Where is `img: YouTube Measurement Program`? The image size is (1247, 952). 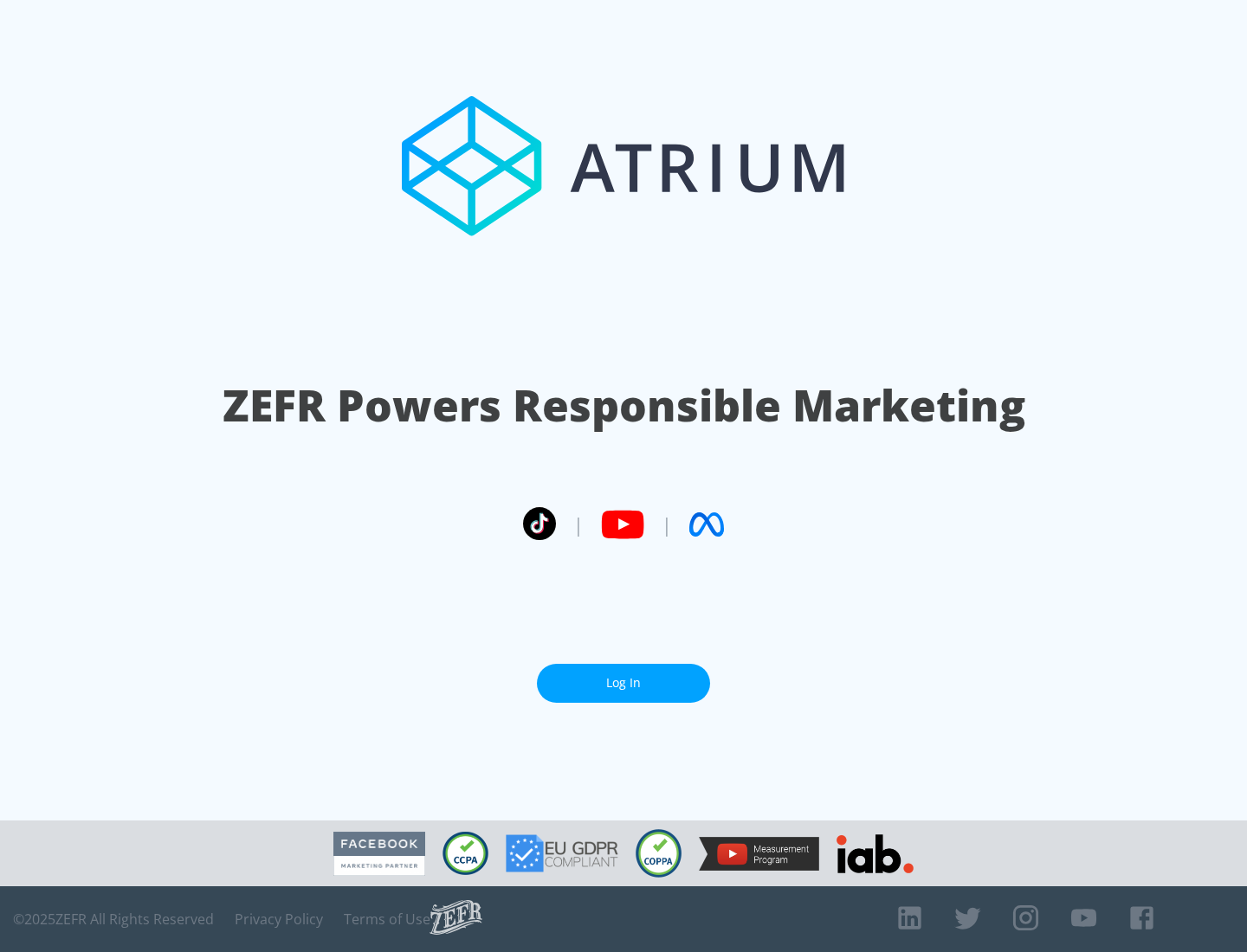 img: YouTube Measurement Program is located at coordinates (759, 854).